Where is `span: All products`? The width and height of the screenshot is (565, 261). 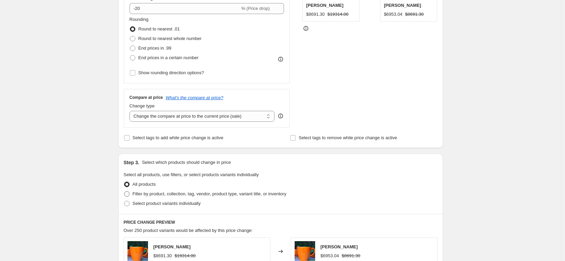 span: All products is located at coordinates (144, 184).